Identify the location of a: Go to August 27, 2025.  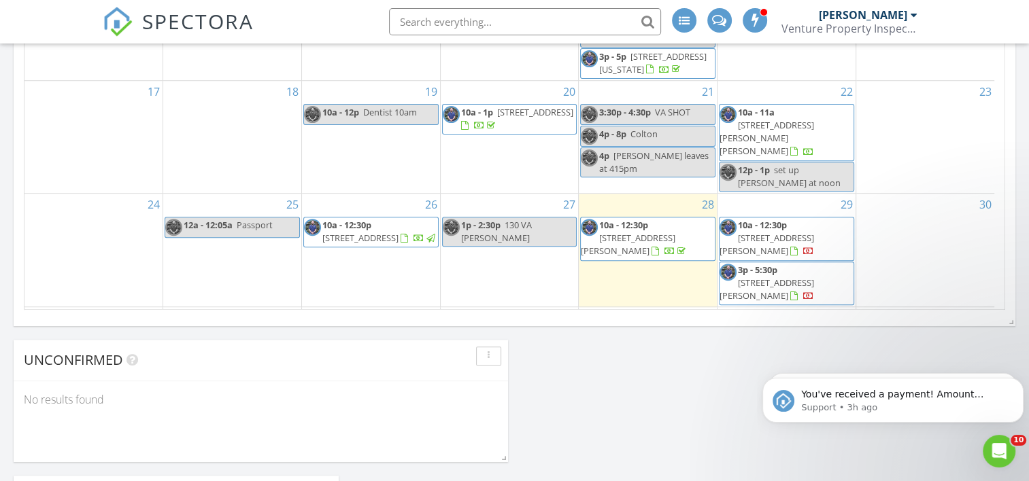
(569, 205).